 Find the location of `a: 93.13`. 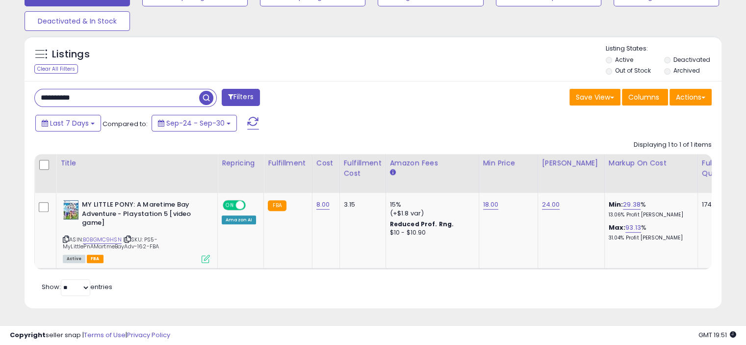

a: 93.13 is located at coordinates (633, 228).